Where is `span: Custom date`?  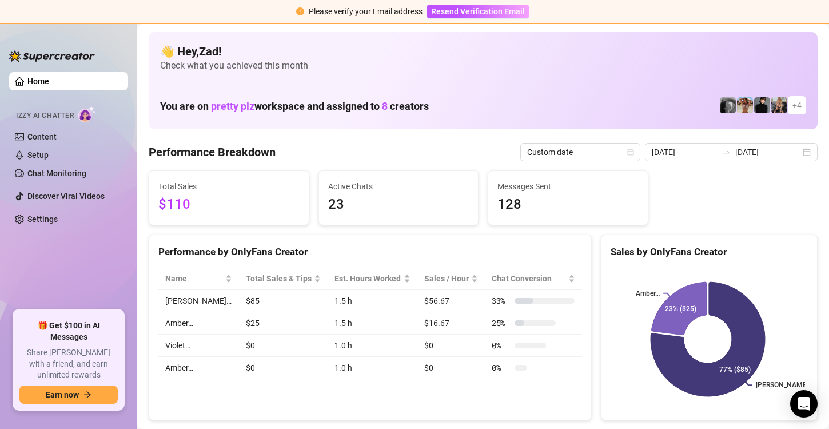 span: Custom date is located at coordinates (580, 152).